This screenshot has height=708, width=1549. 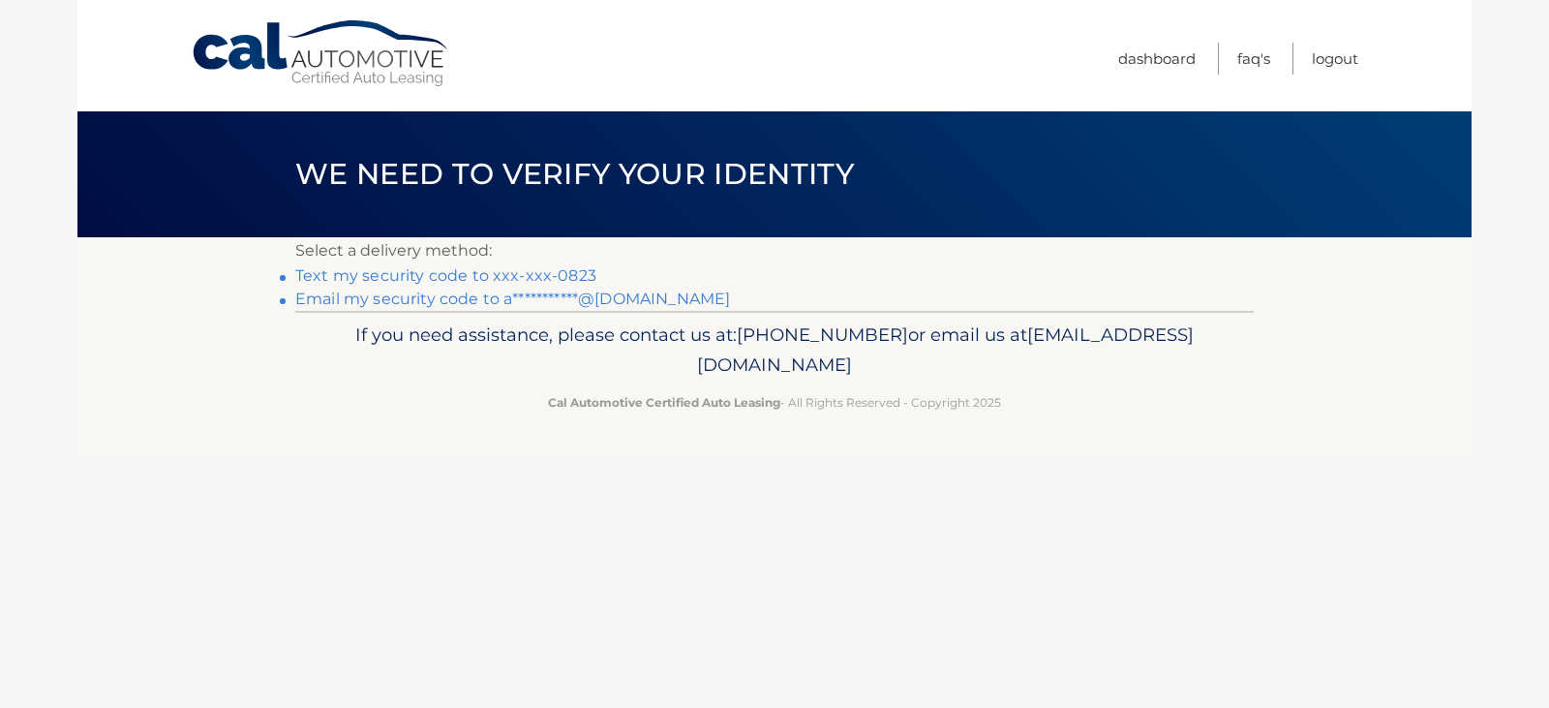 What do you see at coordinates (445, 275) in the screenshot?
I see `a: Text my security code to xxx-xxx-0823` at bounding box center [445, 275].